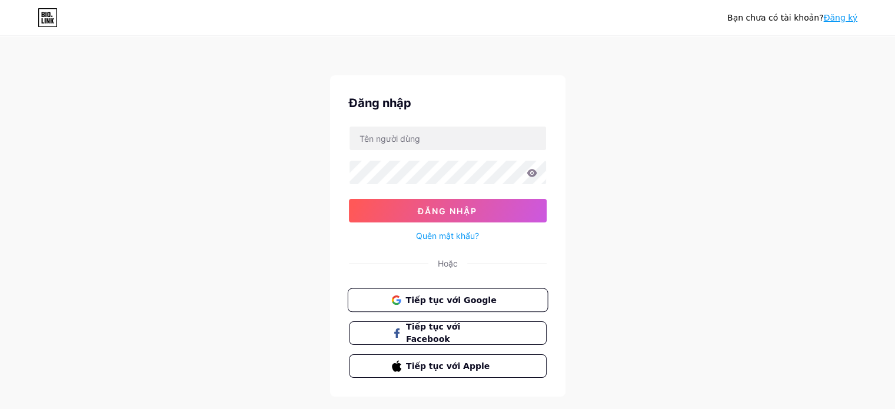 This screenshot has height=409, width=895. Describe the element at coordinates (447, 300) in the screenshot. I see `button: Tiếp tục với Google` at that location.